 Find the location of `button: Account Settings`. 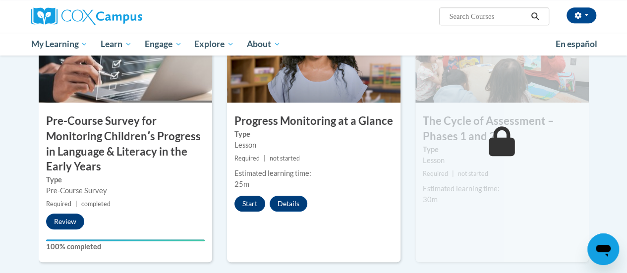

button: Account Settings is located at coordinates (582, 15).